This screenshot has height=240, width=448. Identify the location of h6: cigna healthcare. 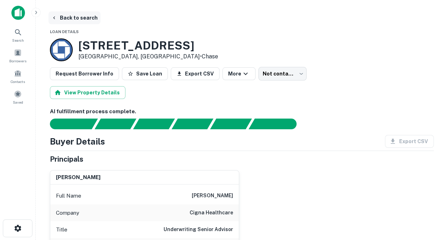
(211, 213).